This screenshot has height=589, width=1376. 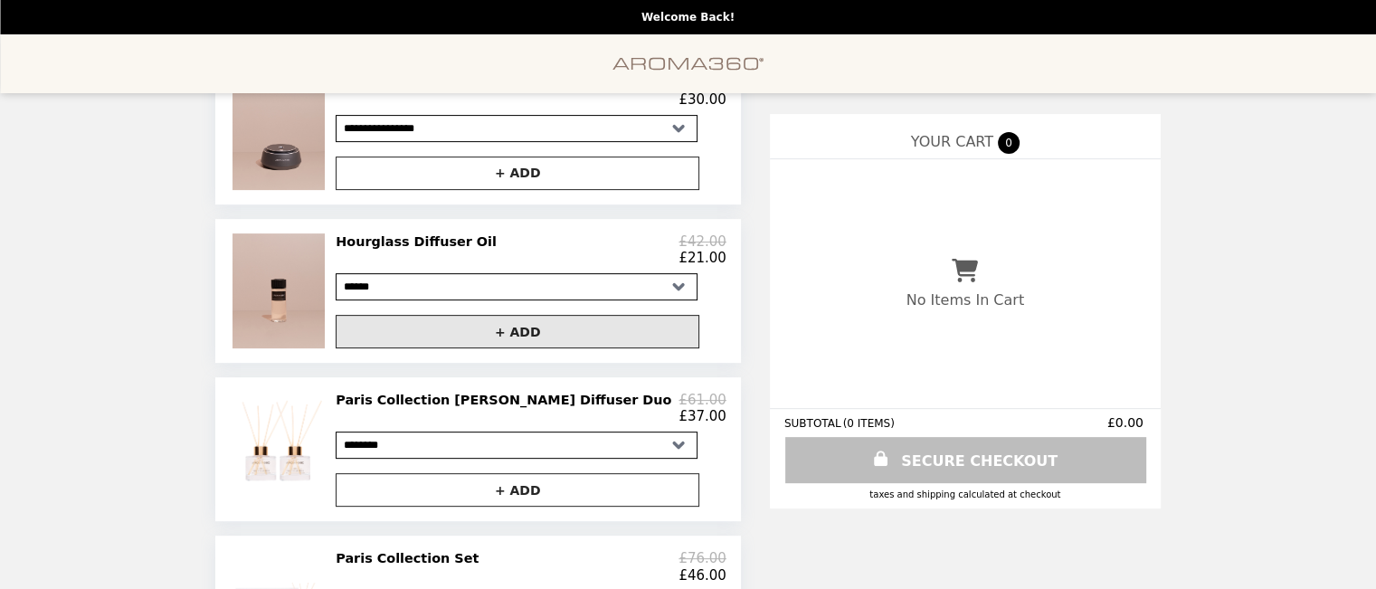 What do you see at coordinates (1009, 143) in the screenshot?
I see `span: 0` at bounding box center [1009, 143].